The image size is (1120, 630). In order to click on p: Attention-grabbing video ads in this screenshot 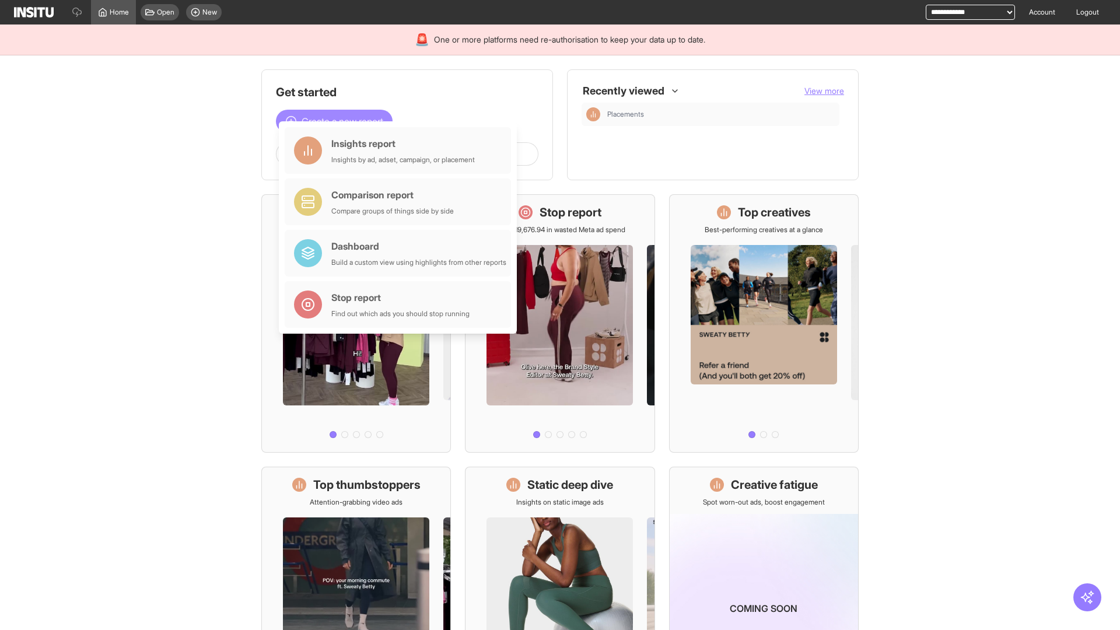, I will do `click(356, 502)`.